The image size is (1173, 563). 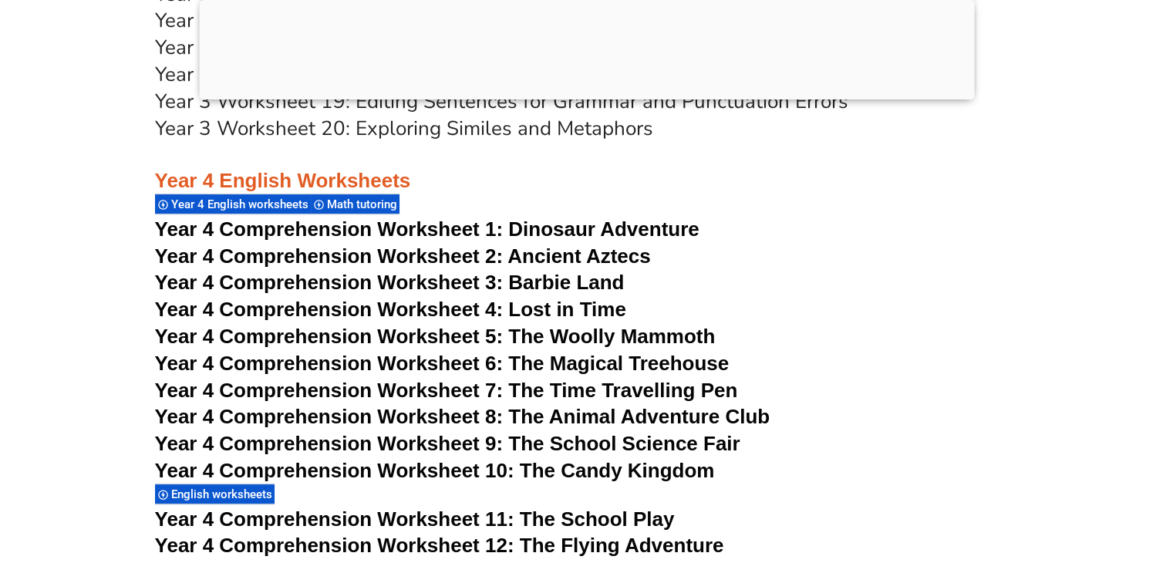 What do you see at coordinates (447, 443) in the screenshot?
I see `a: Year 4 Comprehension Worksheet 9: The School Science Fair` at bounding box center [447, 443].